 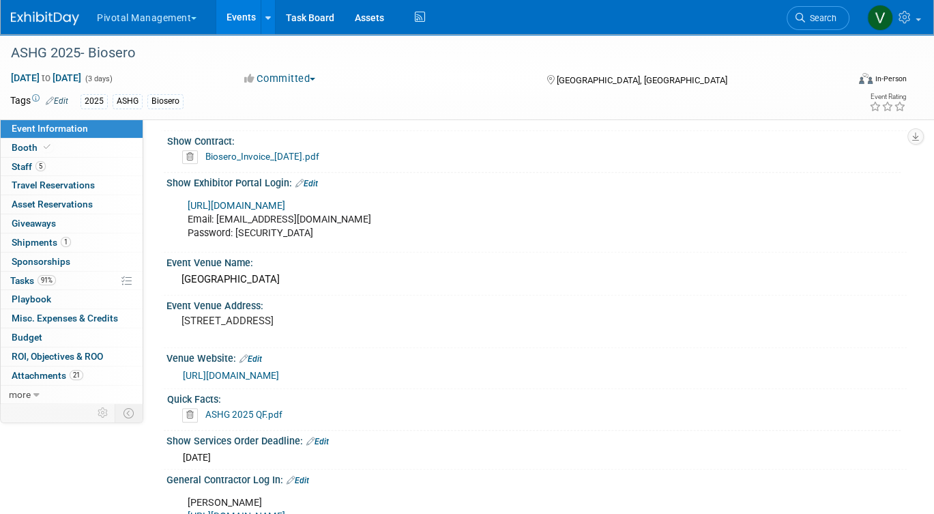 I want to click on div: Show Contract:, so click(x=534, y=139).